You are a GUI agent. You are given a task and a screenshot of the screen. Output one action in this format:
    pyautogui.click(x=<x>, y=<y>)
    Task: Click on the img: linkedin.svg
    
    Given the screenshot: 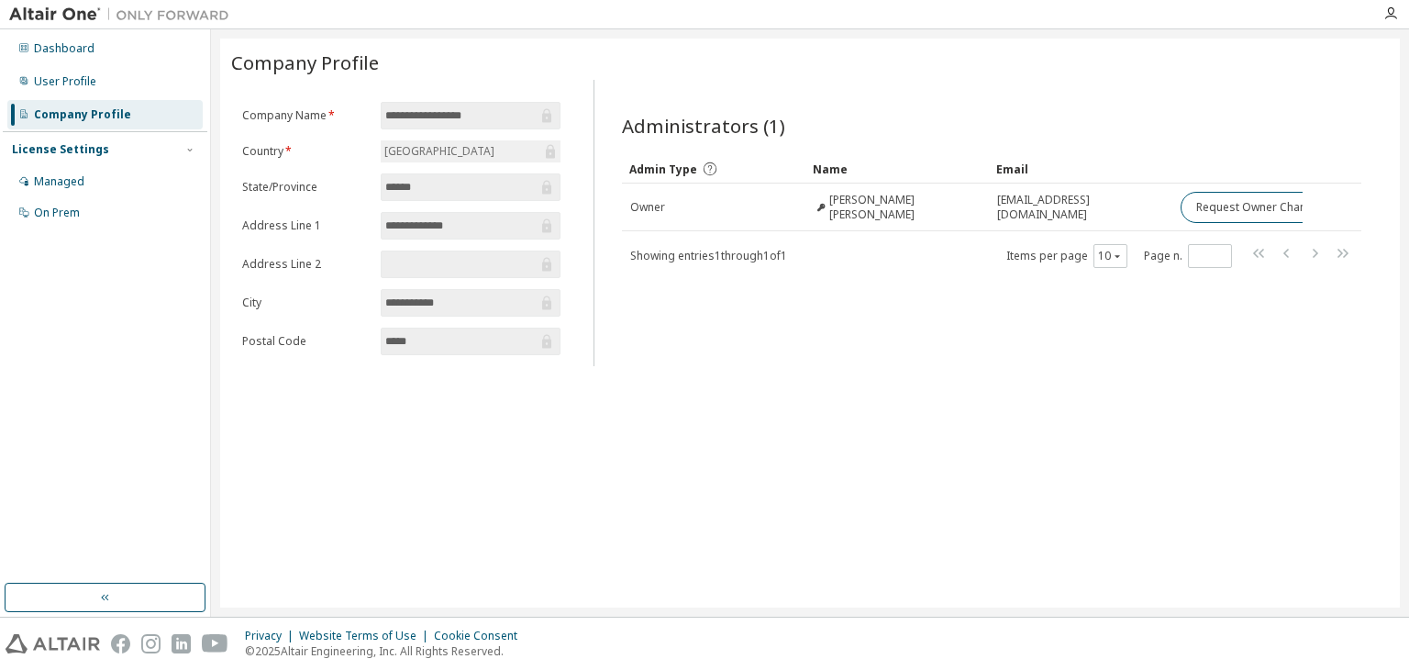 What is the action you would take?
    pyautogui.click(x=181, y=643)
    